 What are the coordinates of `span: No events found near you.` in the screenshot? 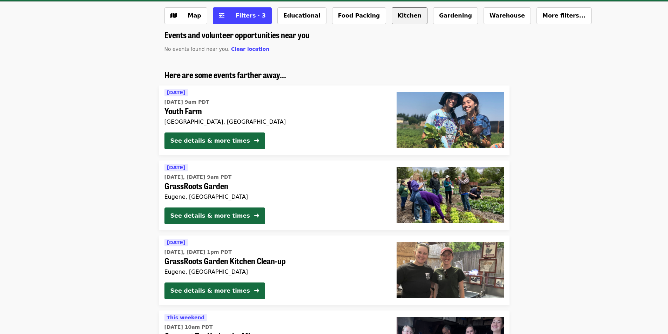 It's located at (197, 49).